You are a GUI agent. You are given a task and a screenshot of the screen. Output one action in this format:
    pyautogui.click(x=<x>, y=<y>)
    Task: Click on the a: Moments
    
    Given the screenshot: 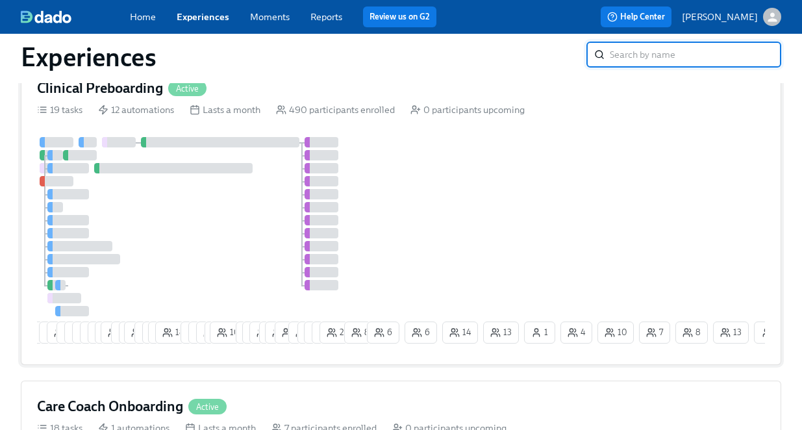 What is the action you would take?
    pyautogui.click(x=269, y=17)
    